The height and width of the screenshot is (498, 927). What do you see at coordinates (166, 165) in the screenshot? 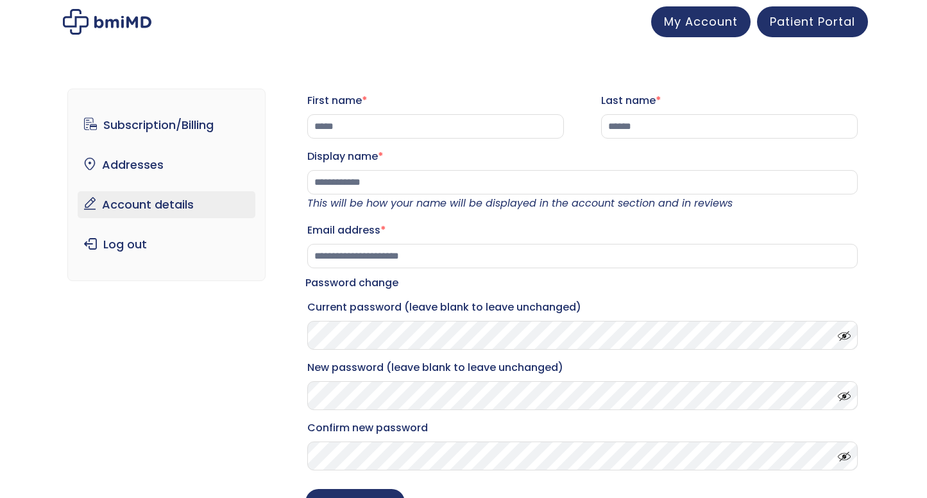
I see `a: Addresses` at bounding box center [166, 165].